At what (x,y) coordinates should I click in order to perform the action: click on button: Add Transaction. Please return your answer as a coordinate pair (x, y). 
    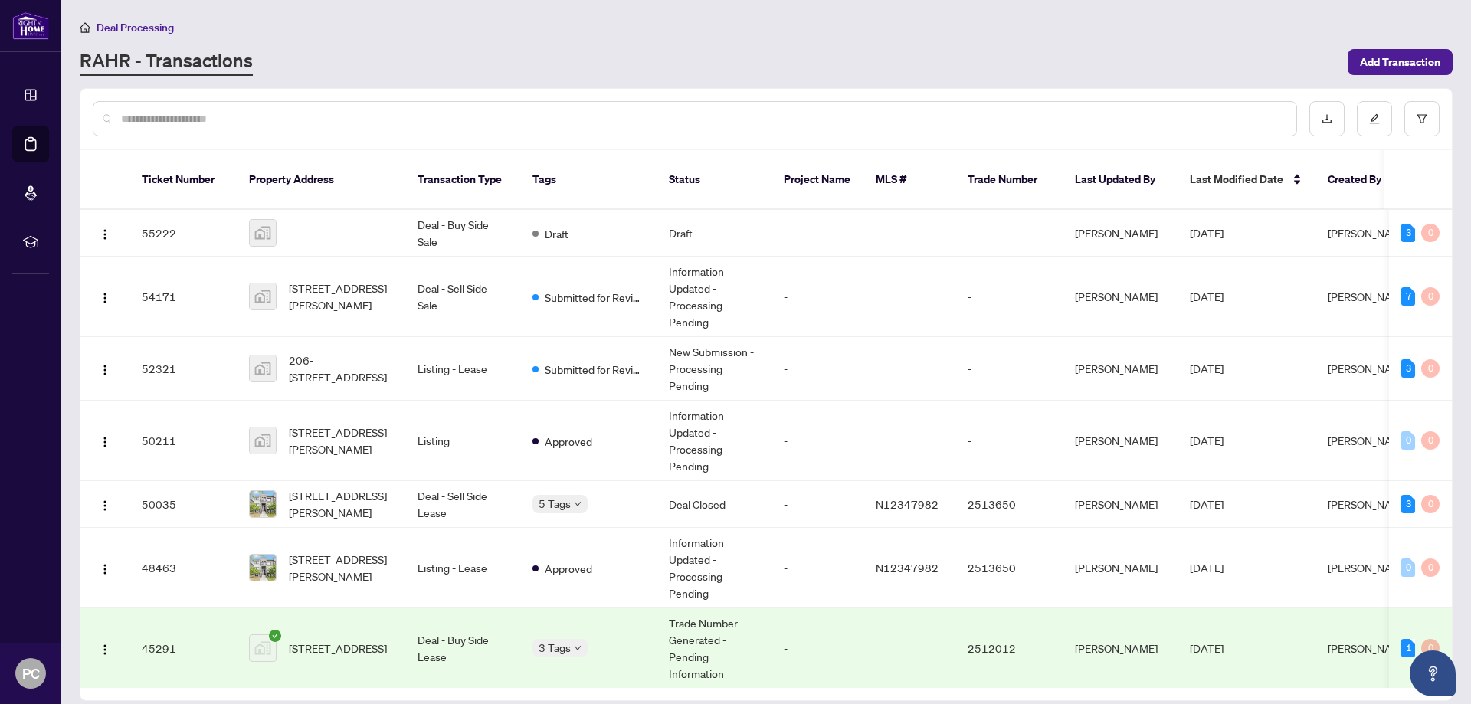
    Looking at the image, I should click on (1400, 62).